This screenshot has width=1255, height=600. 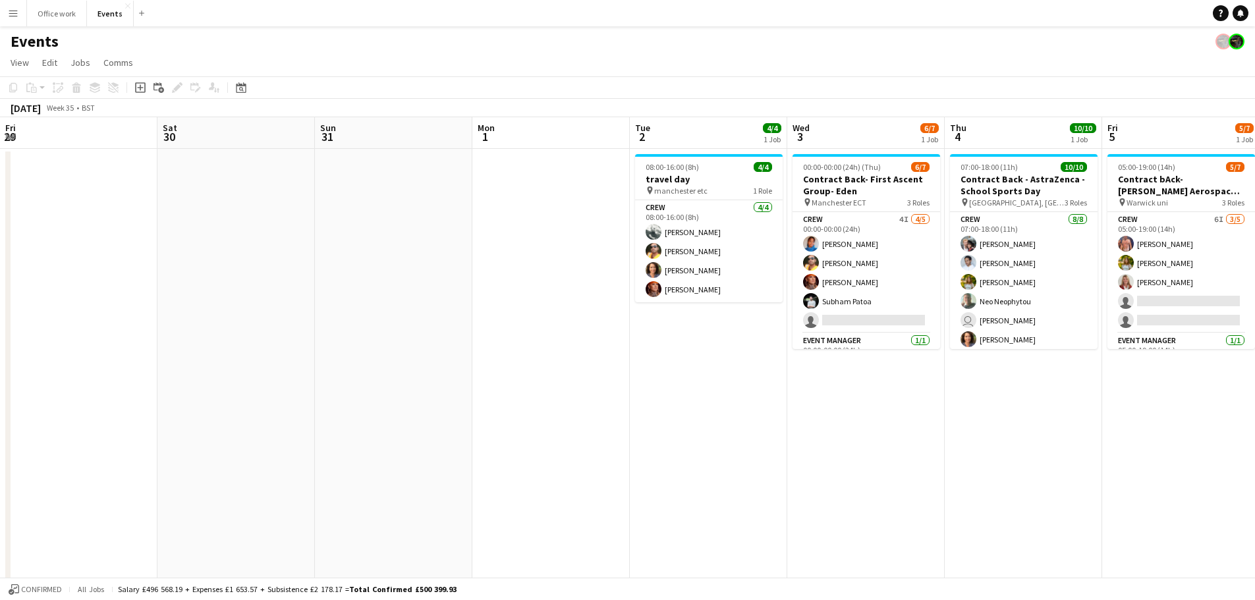 I want to click on span: 1, so click(x=485, y=136).